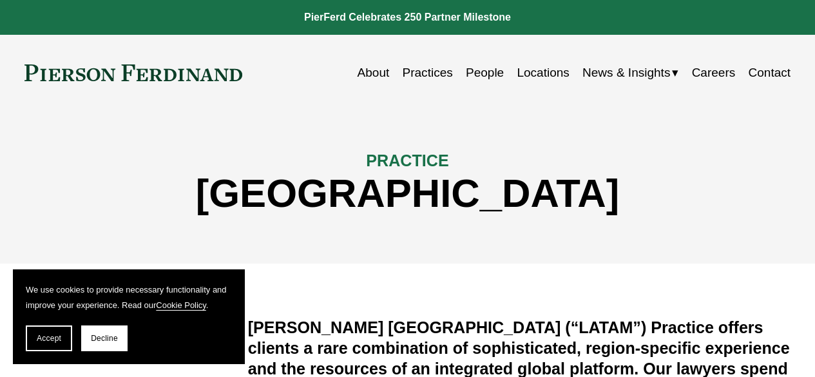  I want to click on span: PRACTICE, so click(407, 160).